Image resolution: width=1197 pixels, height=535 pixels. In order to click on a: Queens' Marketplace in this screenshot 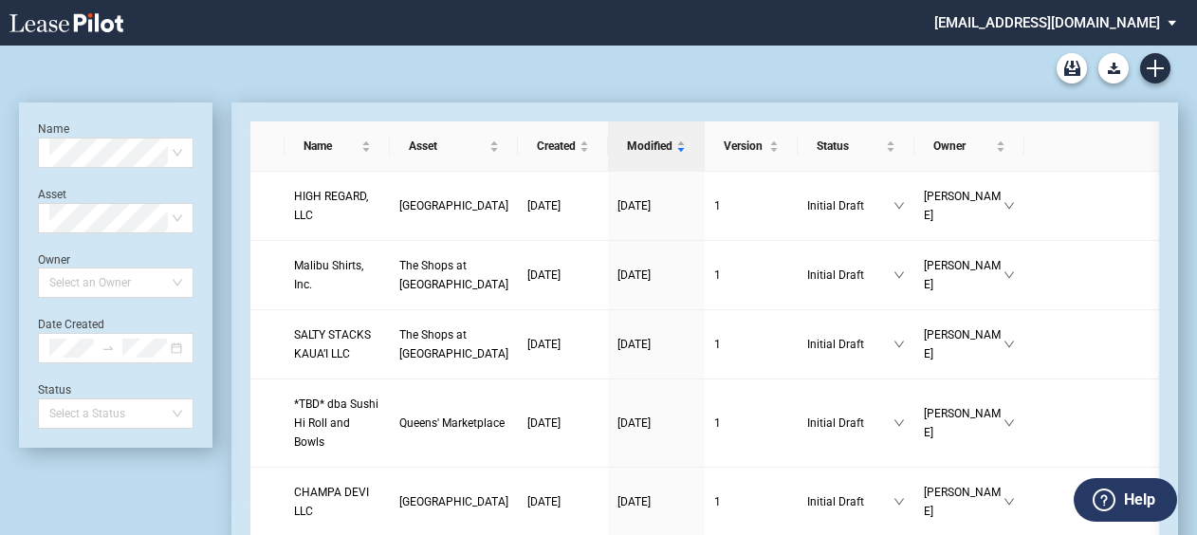, I will do `click(453, 423)`.